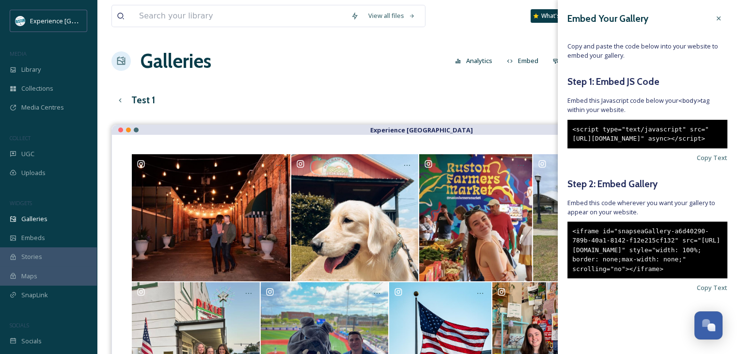  Describe the element at coordinates (20, 138) in the screenshot. I see `span: COLLECT` at that location.